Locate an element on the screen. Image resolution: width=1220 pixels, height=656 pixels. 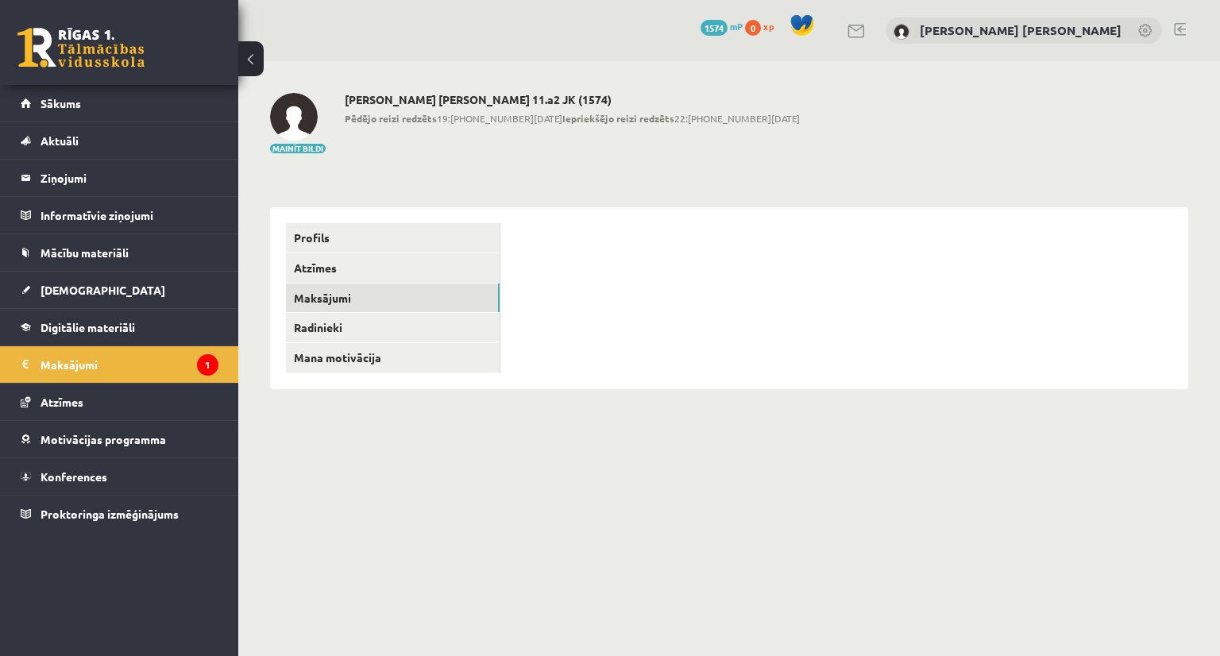
a: Proktoringa izmēģinājums is located at coordinates (119, 514).